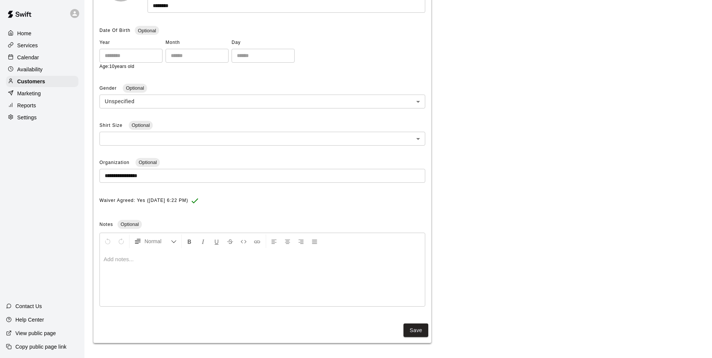 This screenshot has width=712, height=358. I want to click on a: Calendar, so click(42, 57).